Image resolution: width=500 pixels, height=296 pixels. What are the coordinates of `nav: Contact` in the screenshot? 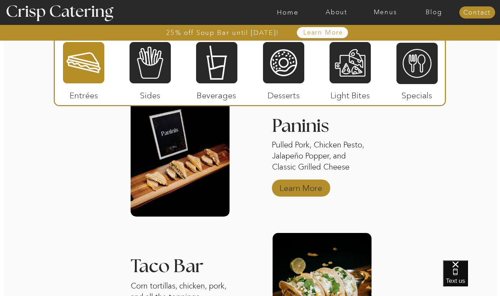 It's located at (477, 13).